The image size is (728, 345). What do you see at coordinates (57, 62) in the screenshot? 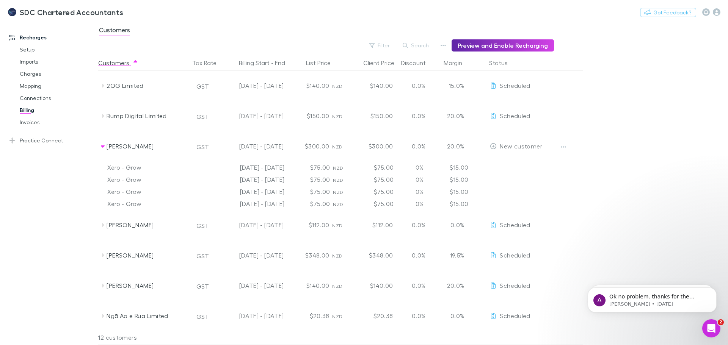
I see `a: Imports` at bounding box center [57, 62].